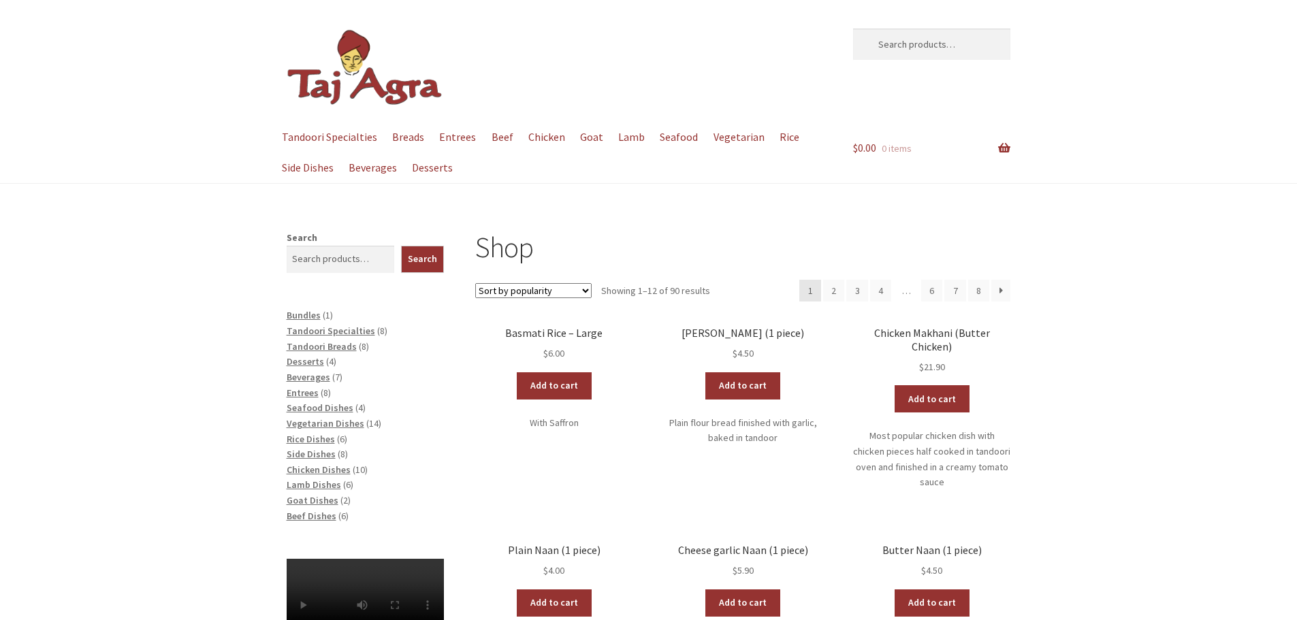 The width and height of the screenshot is (1297, 620). I want to click on a: Breads, so click(408, 137).